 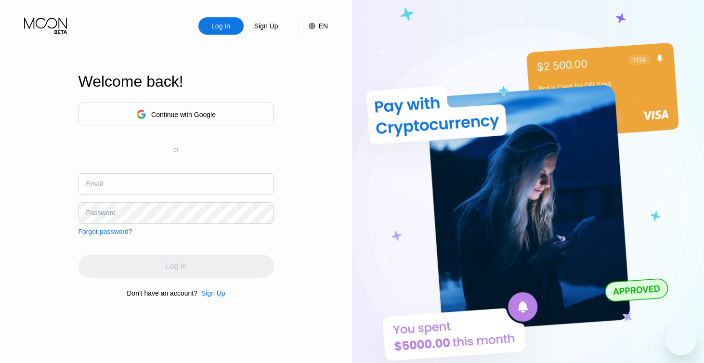 I want to click on div: Password, so click(x=101, y=213).